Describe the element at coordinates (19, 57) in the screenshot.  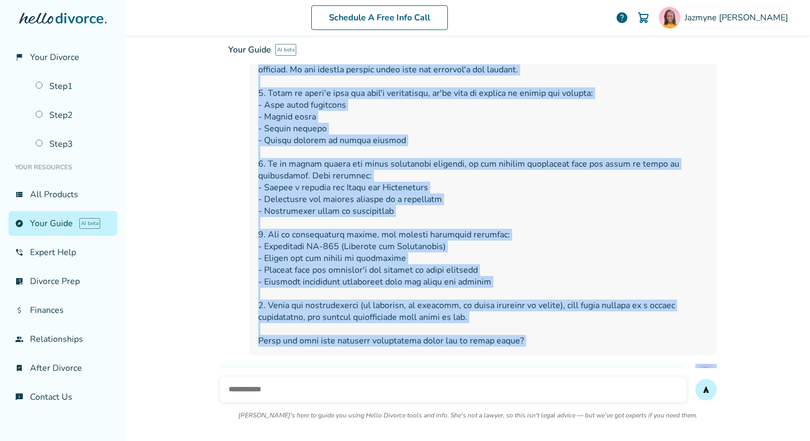
I see `span: flag_2` at that location.